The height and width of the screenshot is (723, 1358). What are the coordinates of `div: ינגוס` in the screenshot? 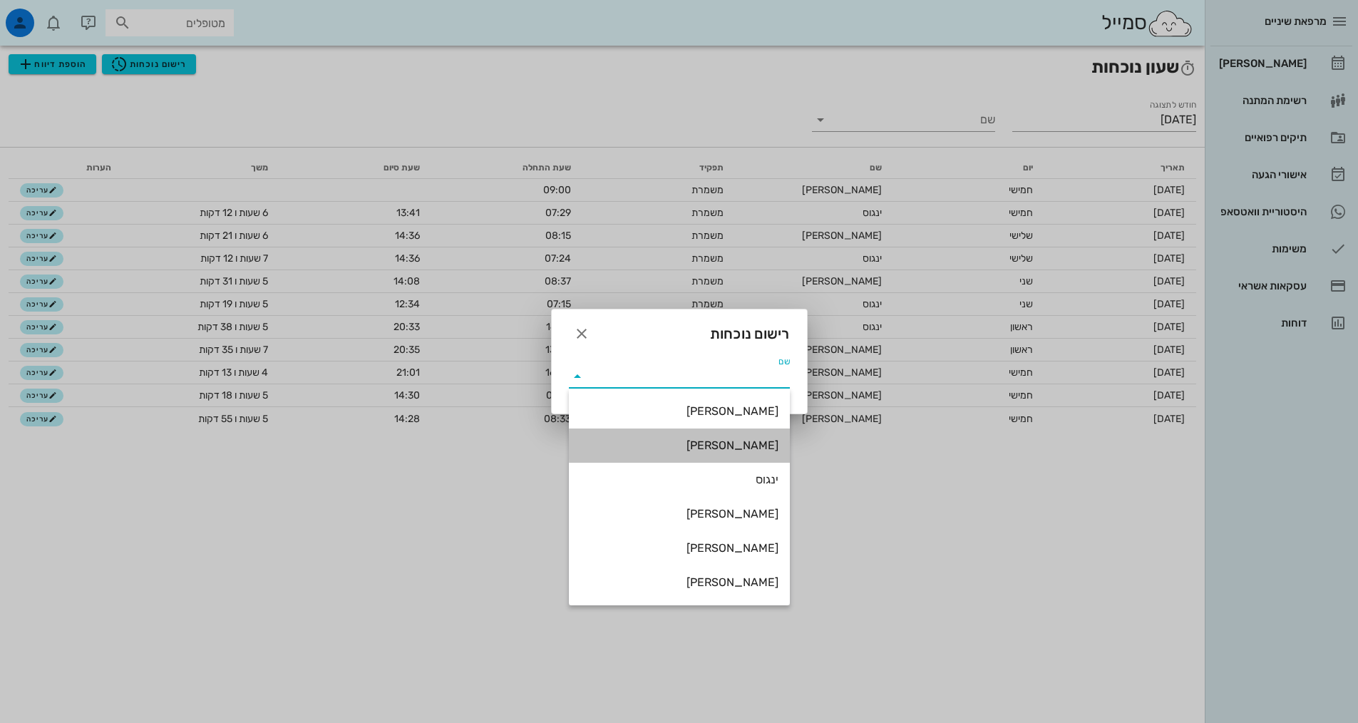 It's located at (679, 479).